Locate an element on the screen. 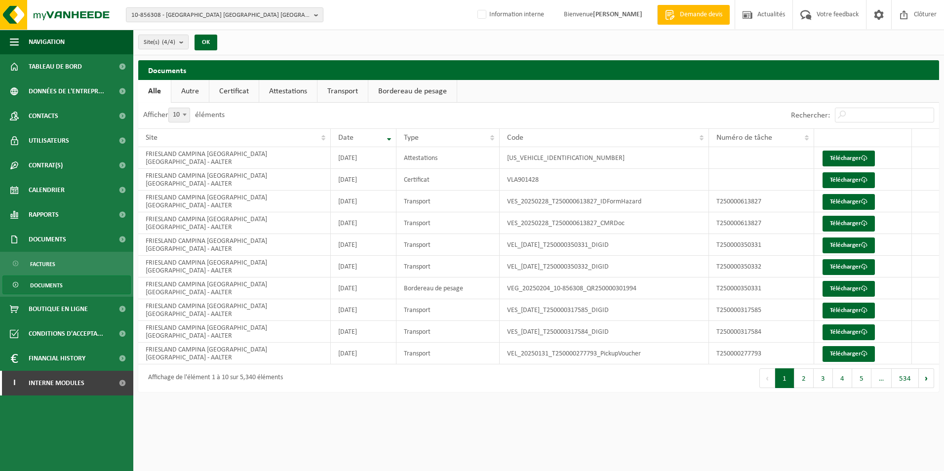 This screenshot has width=944, height=471. button: 5 is located at coordinates (861, 378).